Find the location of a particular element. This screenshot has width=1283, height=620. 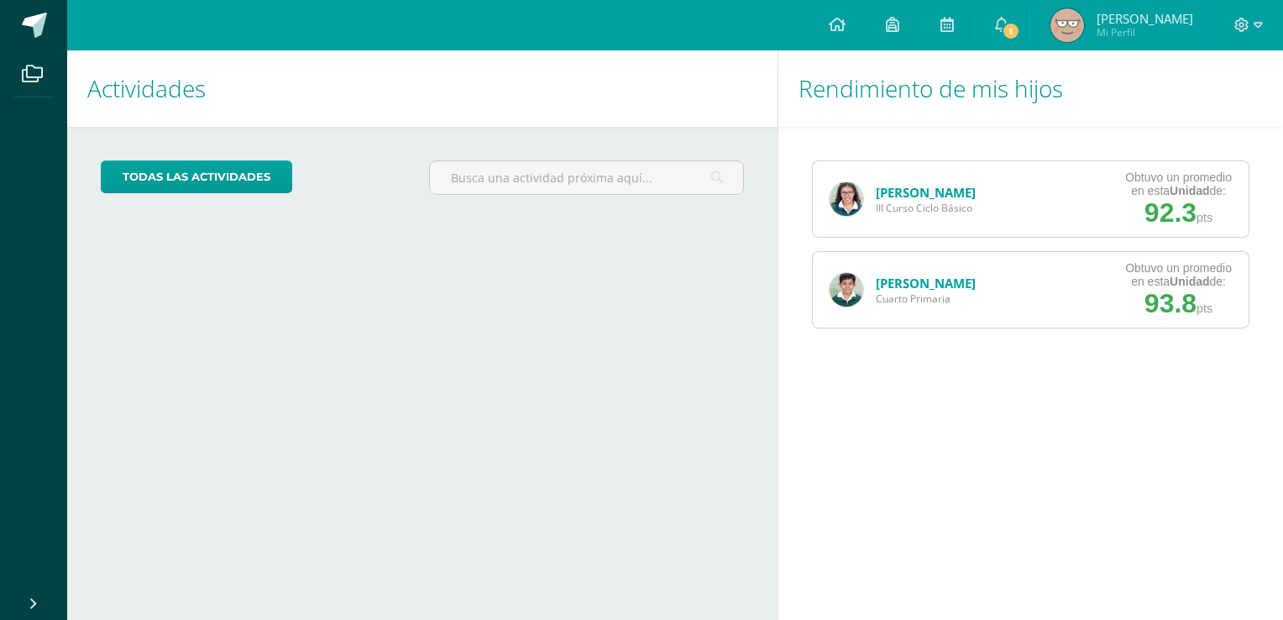

span: Mi Perfil is located at coordinates (1145, 32).